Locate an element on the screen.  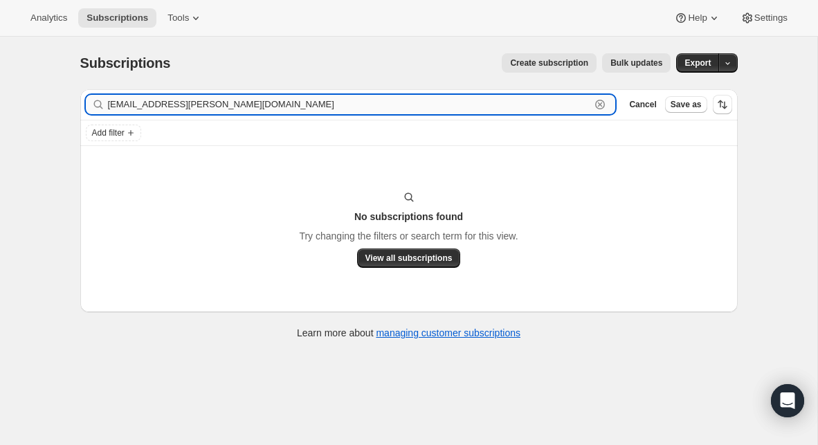
div: Open Intercom Messenger is located at coordinates (787, 401).